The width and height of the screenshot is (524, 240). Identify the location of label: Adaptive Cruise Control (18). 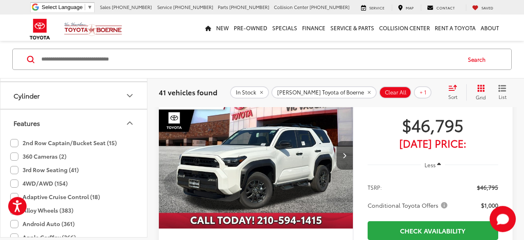
(55, 197).